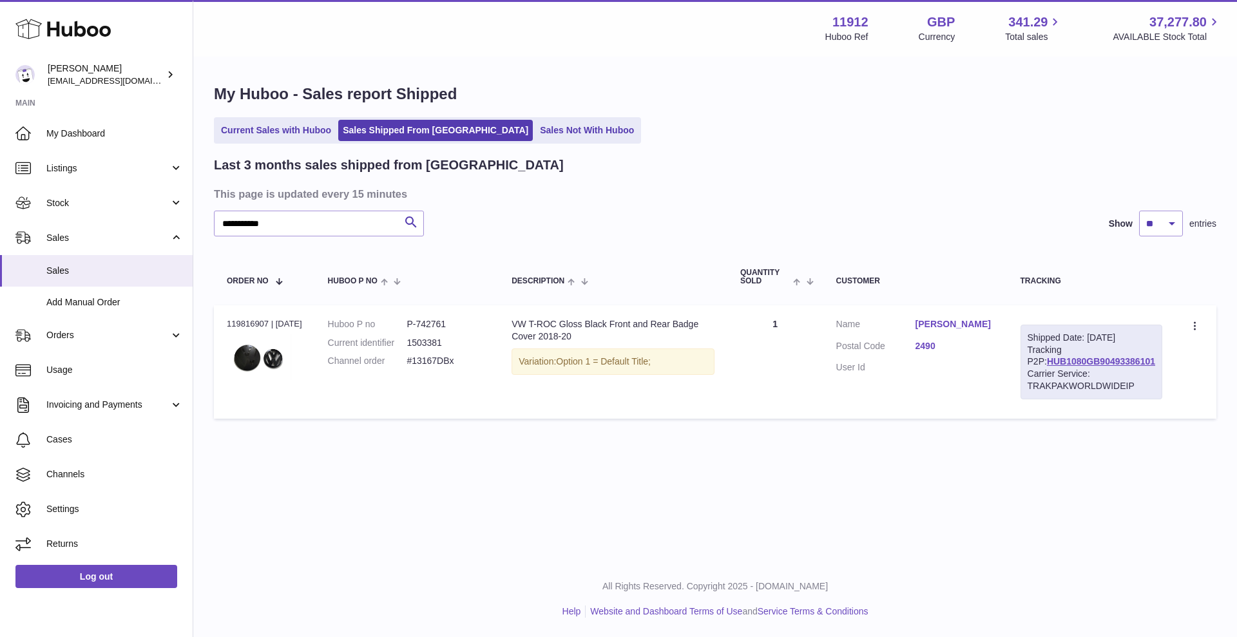  I want to click on span: Quantity Sold, so click(764, 277).